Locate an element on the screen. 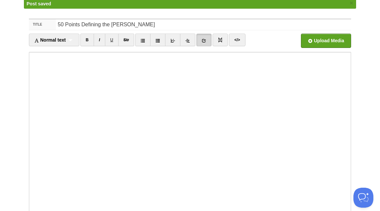  a: B is located at coordinates (87, 40).